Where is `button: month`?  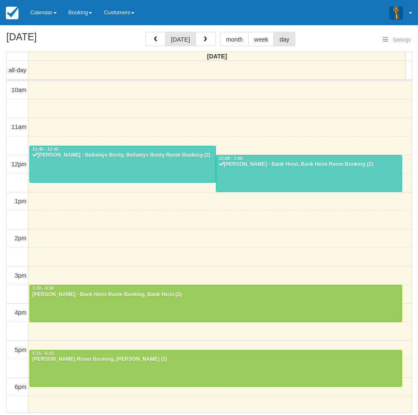
button: month is located at coordinates (234, 39).